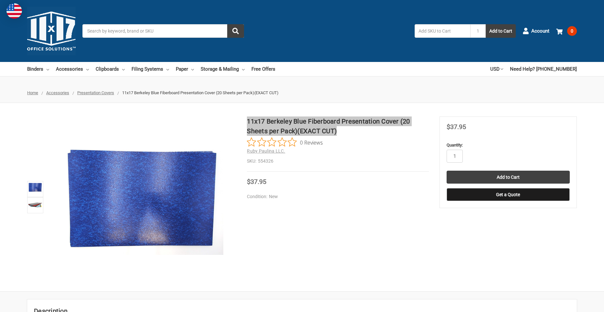  Describe the element at coordinates (536, 31) in the screenshot. I see `a: Account` at that location.